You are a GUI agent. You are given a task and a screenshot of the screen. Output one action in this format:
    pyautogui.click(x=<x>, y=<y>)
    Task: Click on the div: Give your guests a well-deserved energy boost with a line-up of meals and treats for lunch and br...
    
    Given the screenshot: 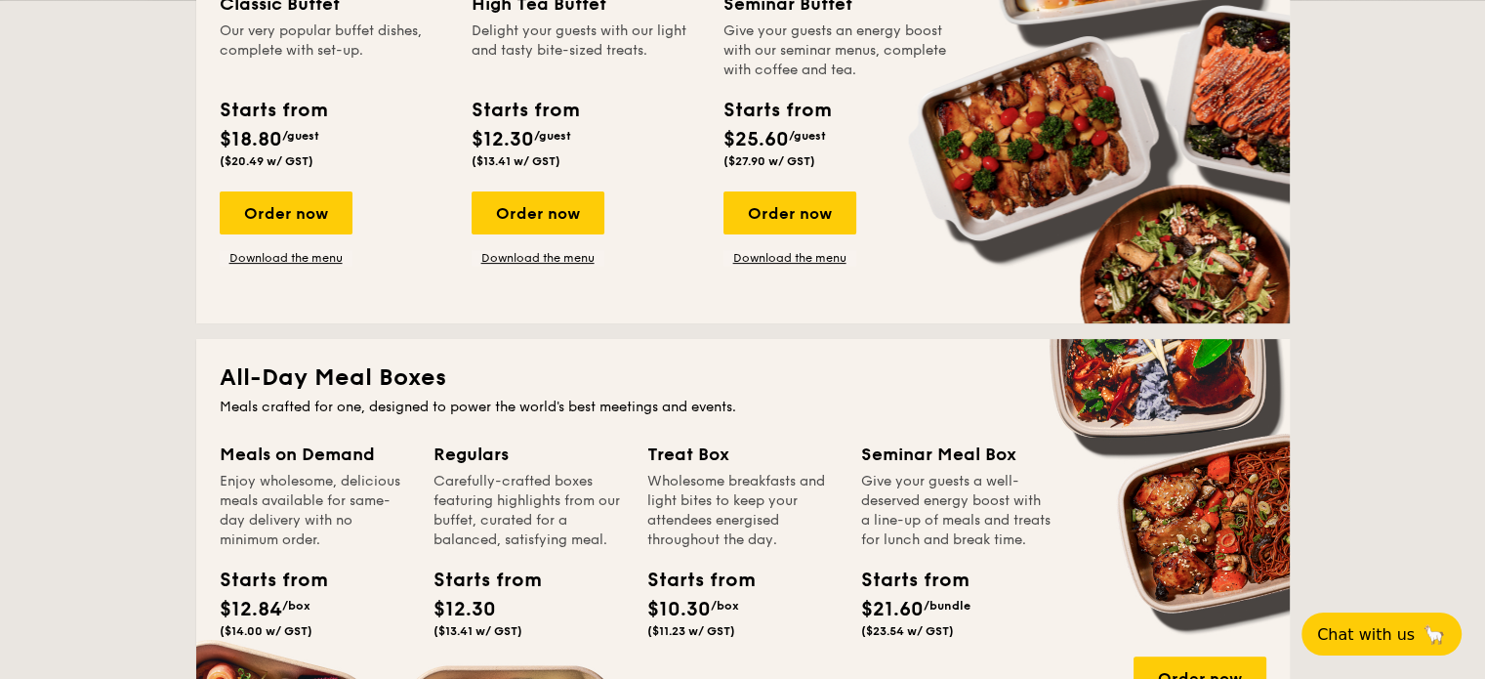 What is the action you would take?
    pyautogui.click(x=956, y=511)
    